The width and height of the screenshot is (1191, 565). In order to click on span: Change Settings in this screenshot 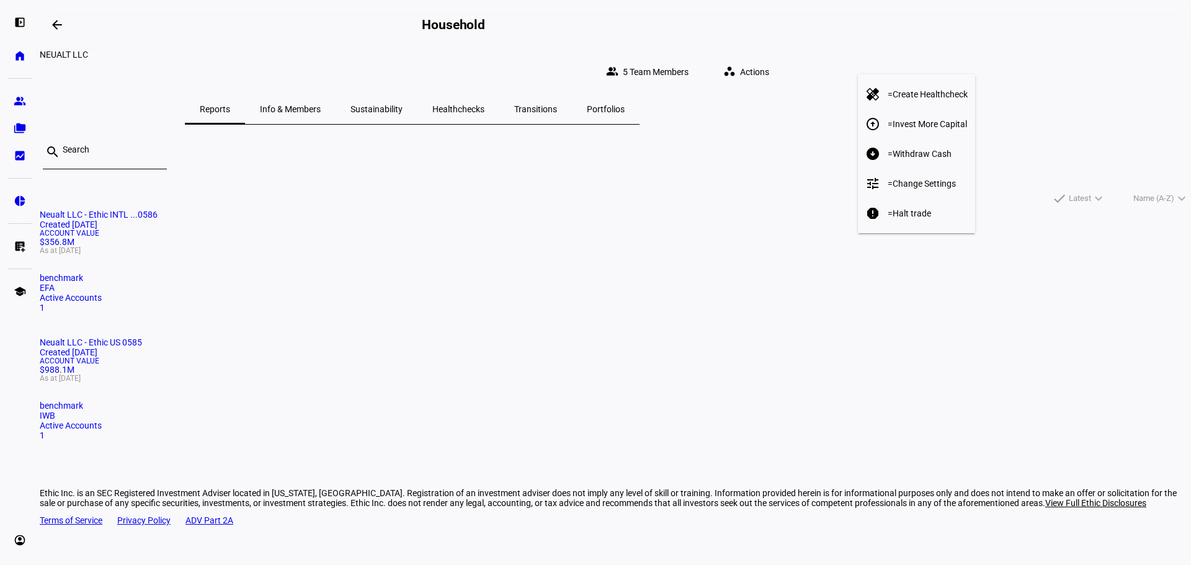, I will do `click(924, 184)`.